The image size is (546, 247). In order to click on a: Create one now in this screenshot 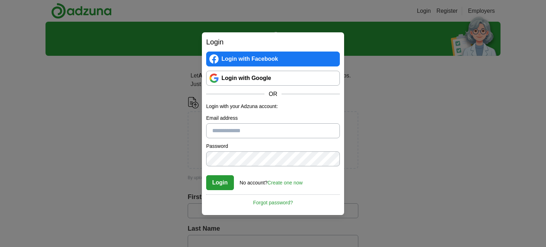, I will do `click(285, 183)`.